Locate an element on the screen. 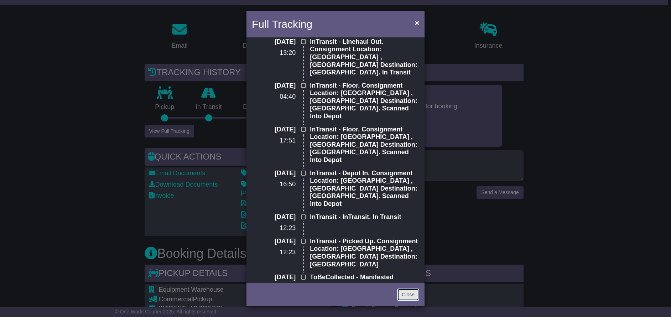 The height and width of the screenshot is (317, 671). button: Close is located at coordinates (417, 22).